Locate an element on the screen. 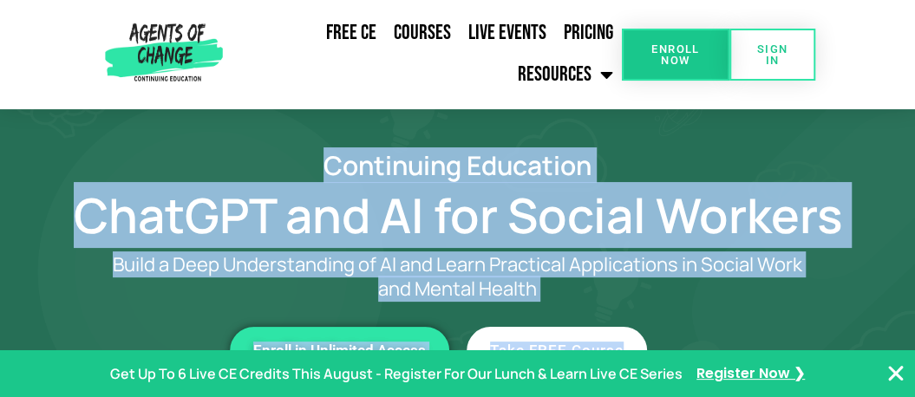 The height and width of the screenshot is (397, 915). span: Register Now ❯ is located at coordinates (750, 374).